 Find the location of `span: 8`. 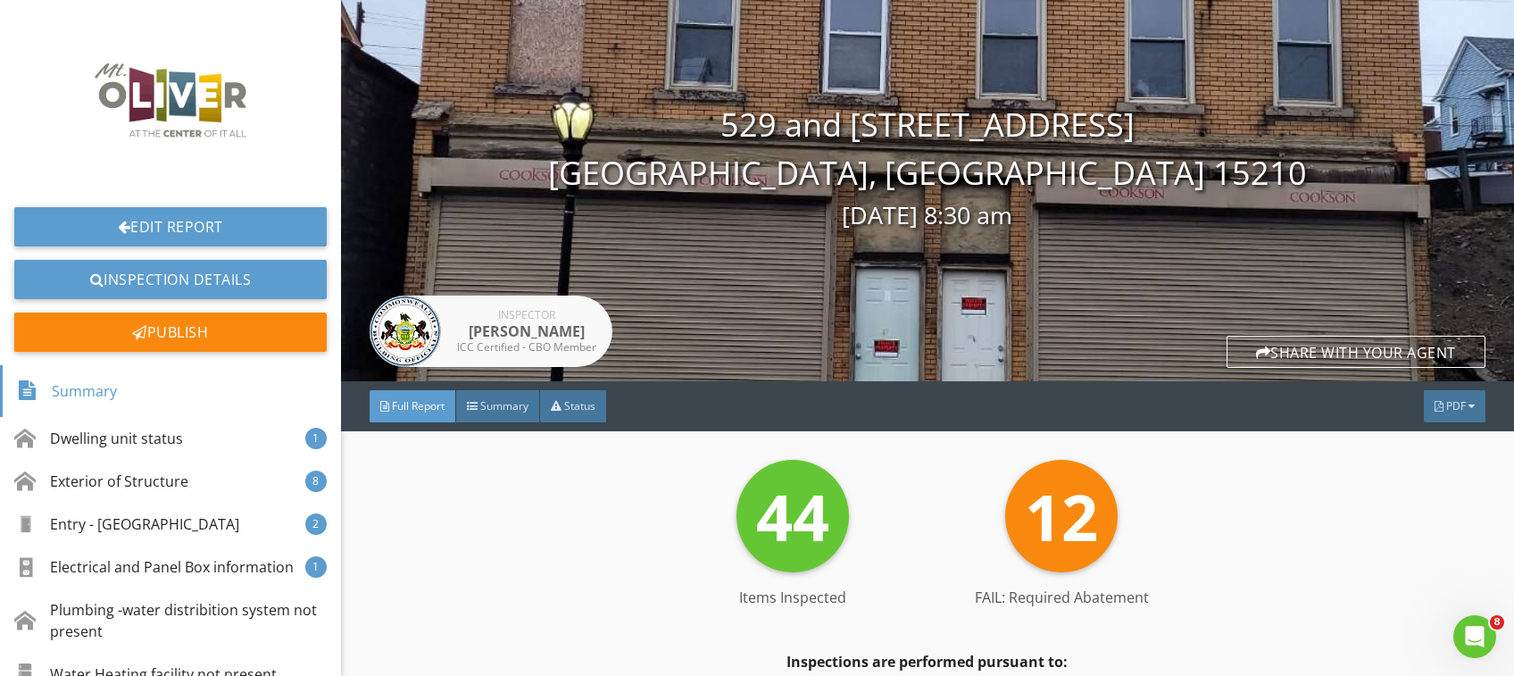

span: 8 is located at coordinates (1497, 622).